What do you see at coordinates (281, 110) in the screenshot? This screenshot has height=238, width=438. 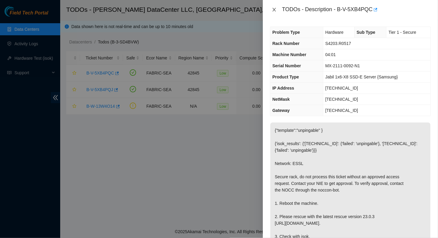 I see `span: Gateway` at bounding box center [281, 110].